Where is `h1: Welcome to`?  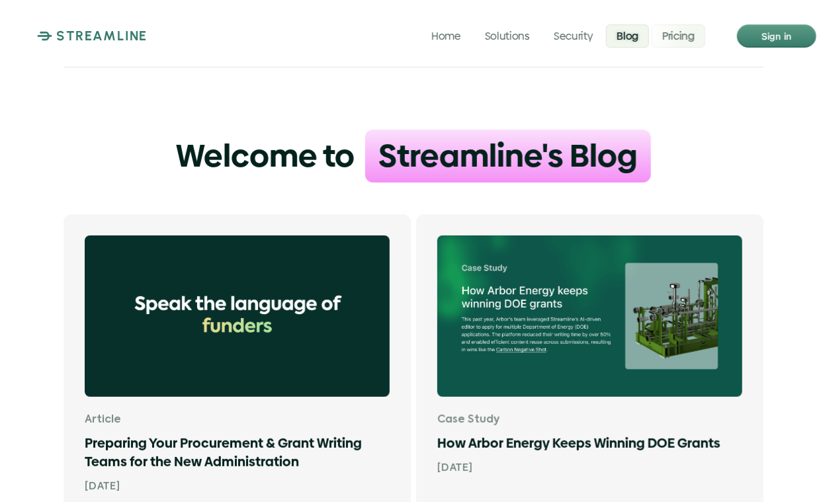
h1: Welcome to is located at coordinates (265, 155).